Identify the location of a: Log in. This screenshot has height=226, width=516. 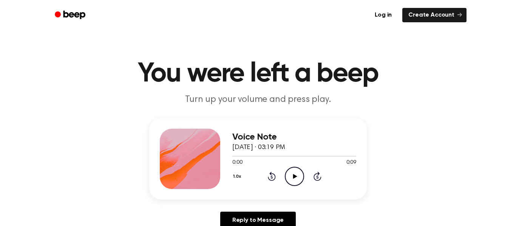
(383, 15).